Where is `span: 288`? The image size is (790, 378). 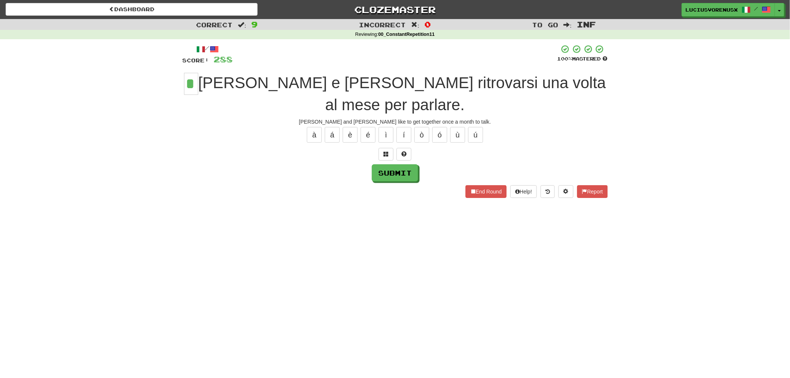 span: 288 is located at coordinates (223, 59).